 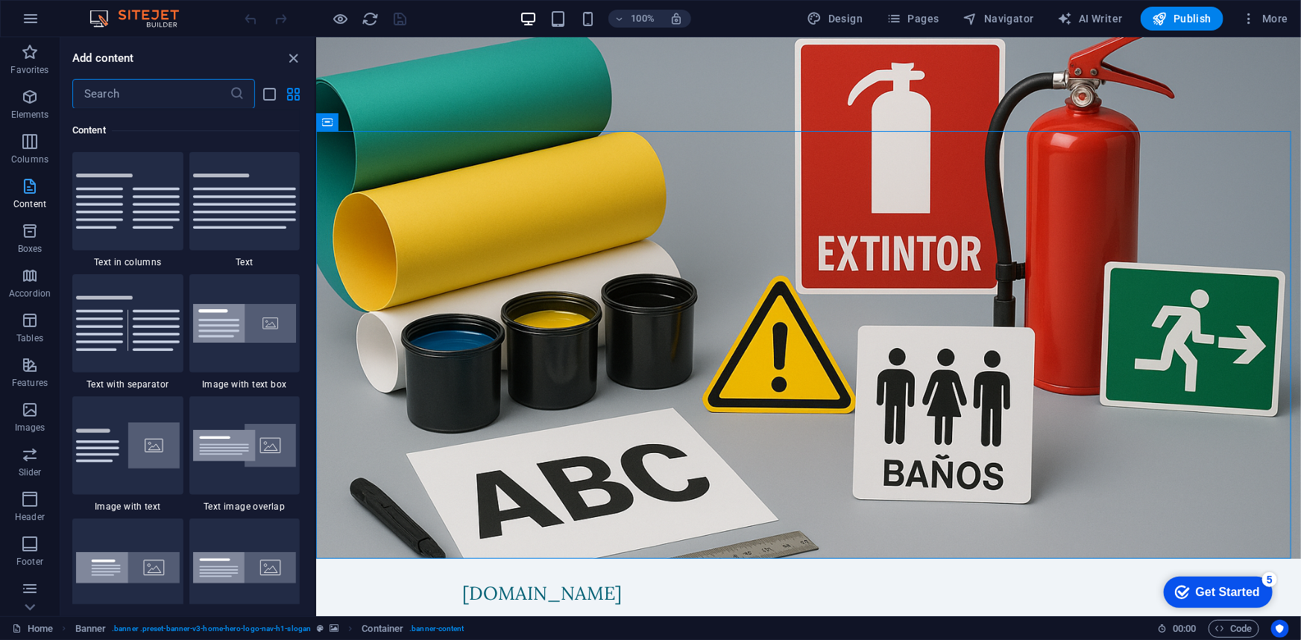 What do you see at coordinates (30, 473) in the screenshot?
I see `p: Slider` at bounding box center [30, 473].